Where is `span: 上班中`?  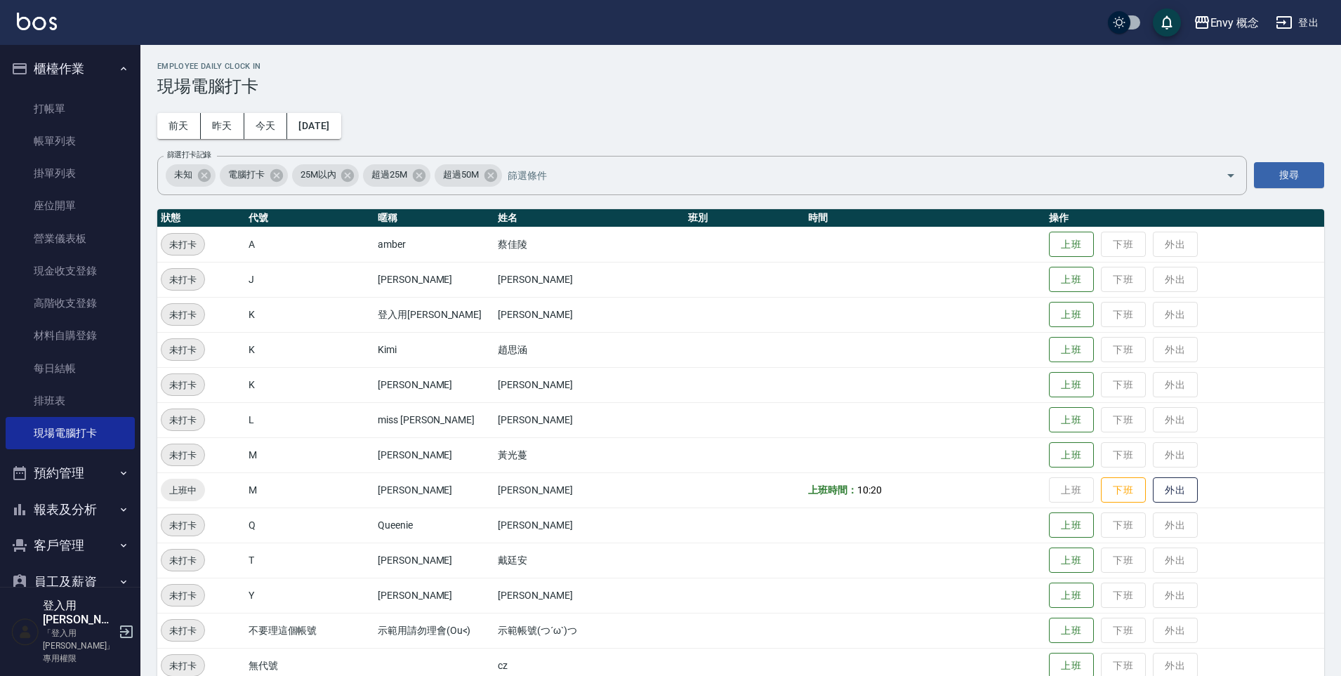 span: 上班中 is located at coordinates (182, 490).